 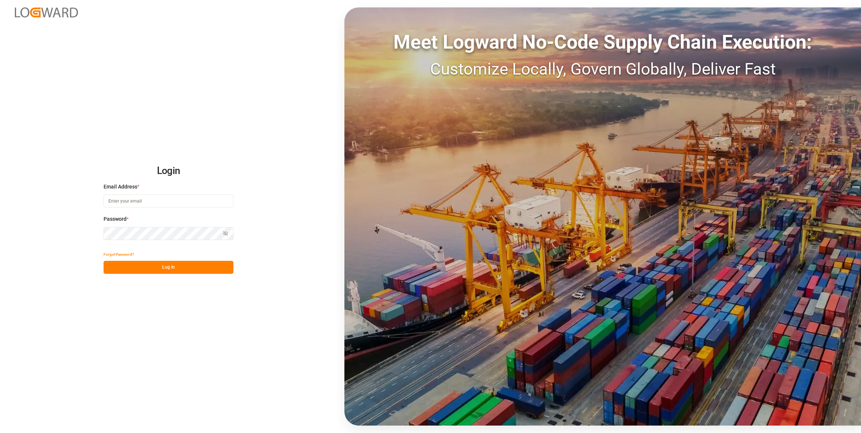 What do you see at coordinates (46, 12) in the screenshot?
I see `img: Logward_new_orange.png` at bounding box center [46, 12].